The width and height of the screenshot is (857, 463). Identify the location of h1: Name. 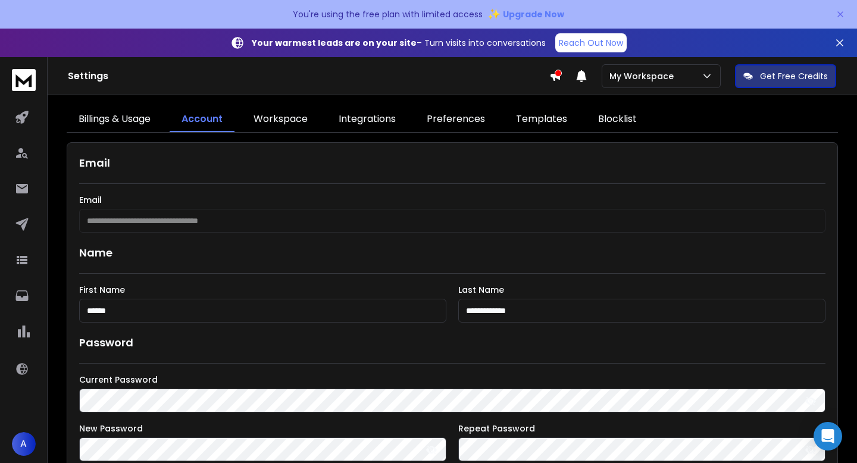
(452, 253).